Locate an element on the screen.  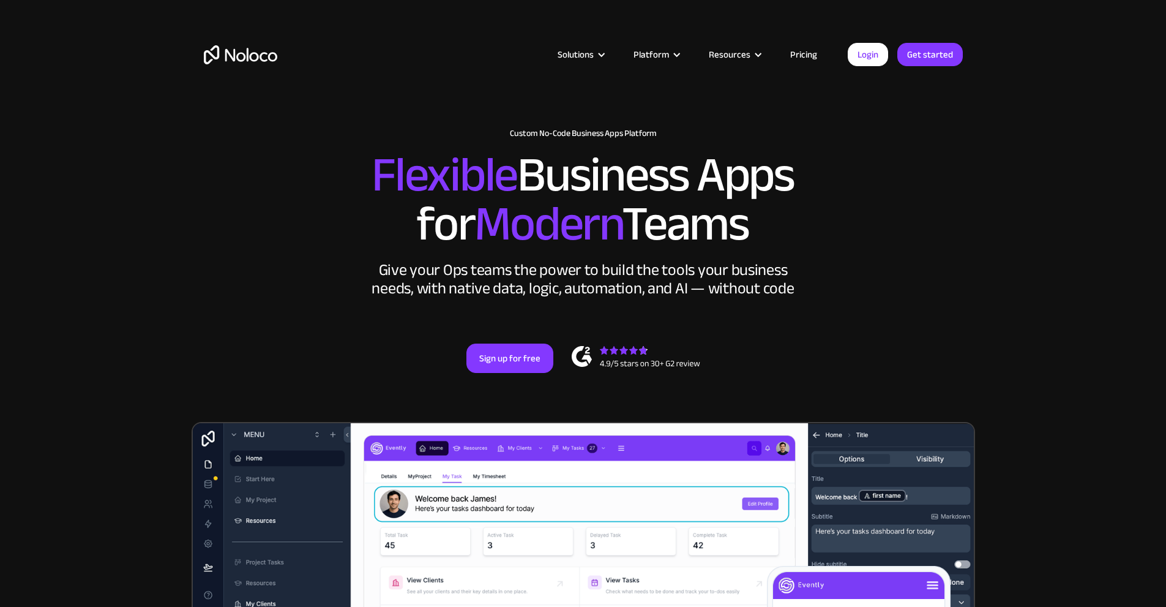
h2: Business Apps for Teams is located at coordinates (583, 200).